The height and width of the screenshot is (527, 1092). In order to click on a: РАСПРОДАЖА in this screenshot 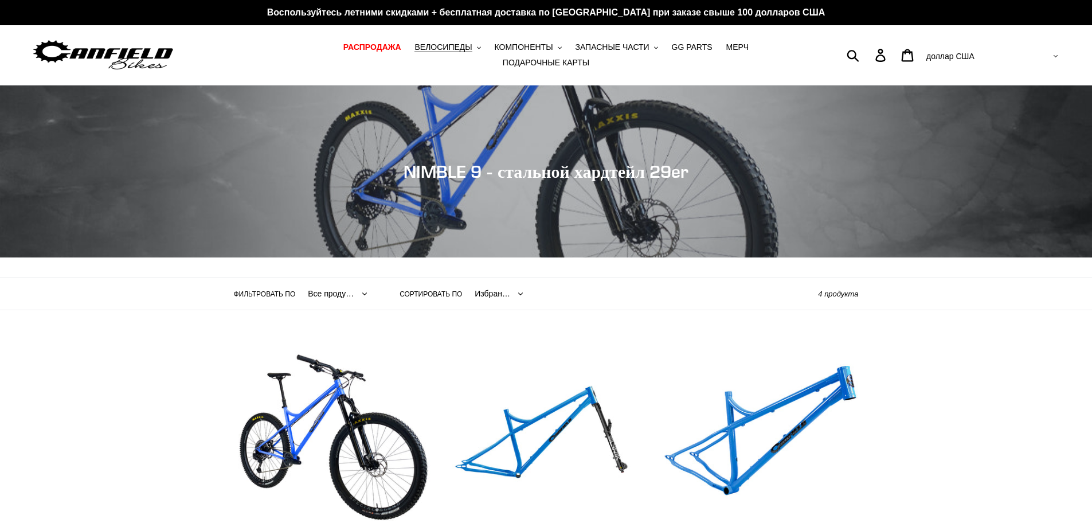, I will do `click(372, 47)`.